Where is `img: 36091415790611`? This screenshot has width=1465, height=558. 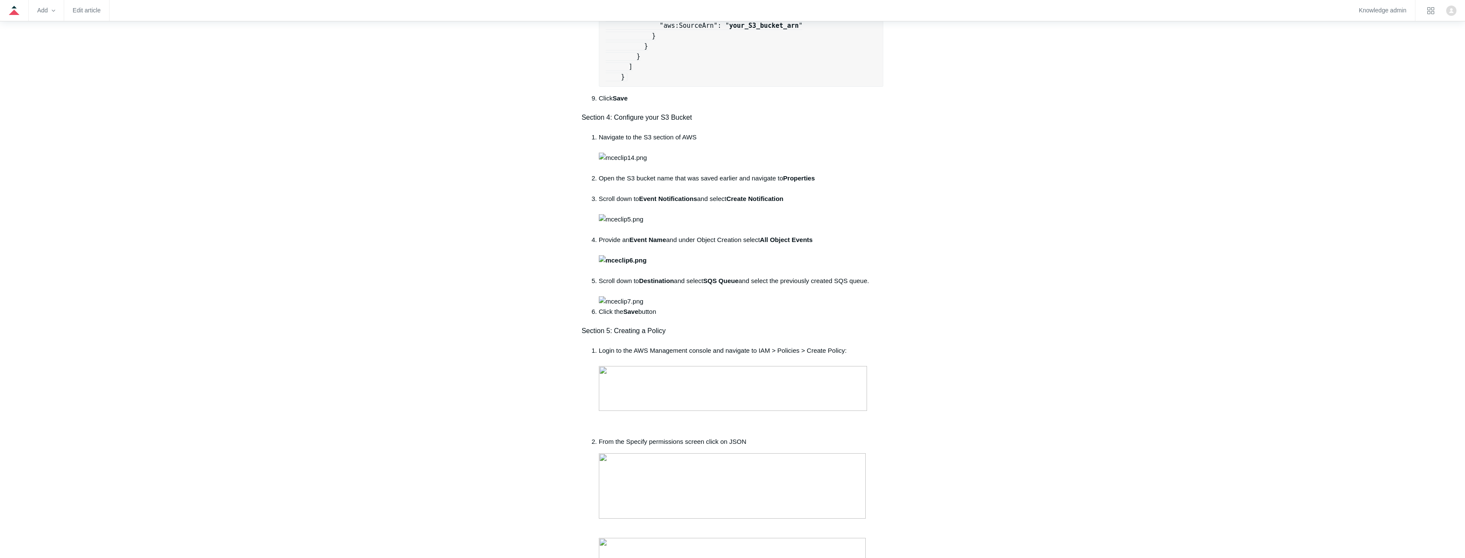
img: 36091415790611 is located at coordinates (733, 388).